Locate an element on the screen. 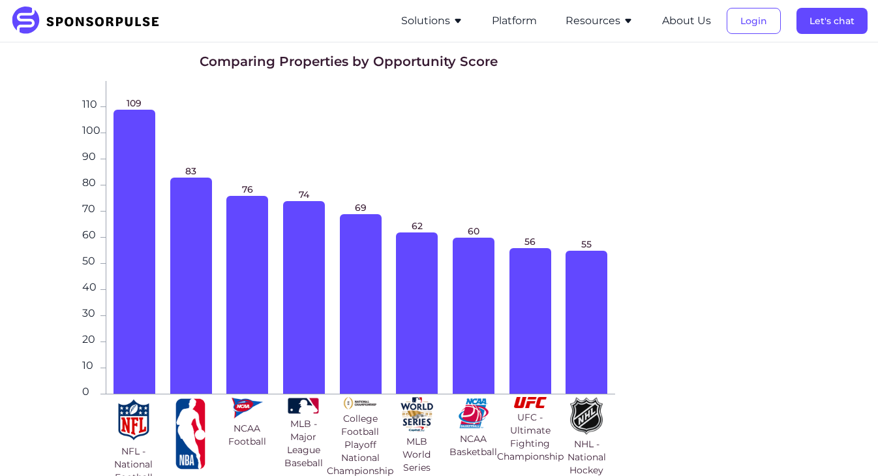 The width and height of the screenshot is (878, 476). button: Platform is located at coordinates (514, 21).